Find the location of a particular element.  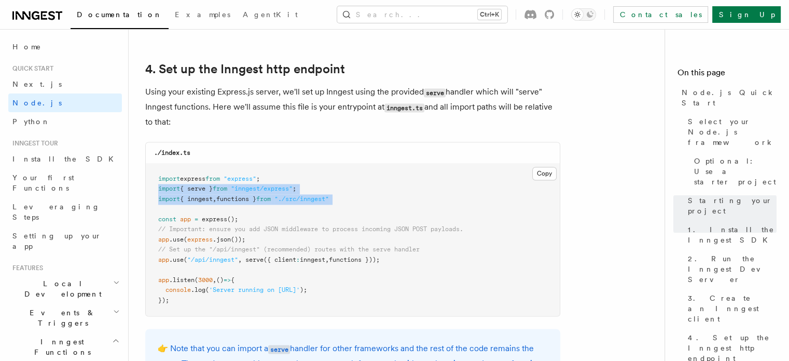

a: 4. Set up the Inngest http endpoint is located at coordinates (245, 69).